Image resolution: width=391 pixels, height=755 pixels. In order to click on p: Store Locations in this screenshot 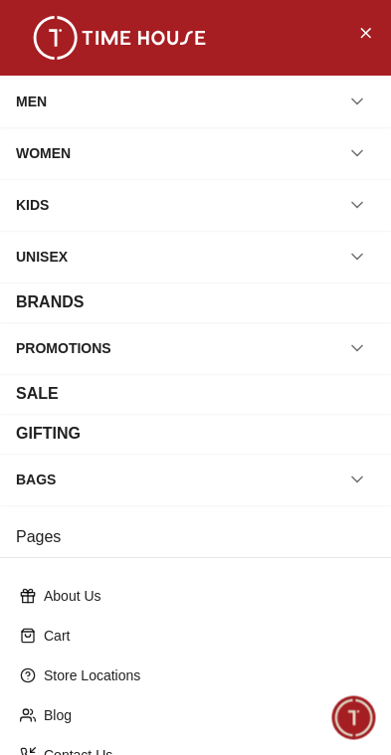, I will do `click(203, 676)`.